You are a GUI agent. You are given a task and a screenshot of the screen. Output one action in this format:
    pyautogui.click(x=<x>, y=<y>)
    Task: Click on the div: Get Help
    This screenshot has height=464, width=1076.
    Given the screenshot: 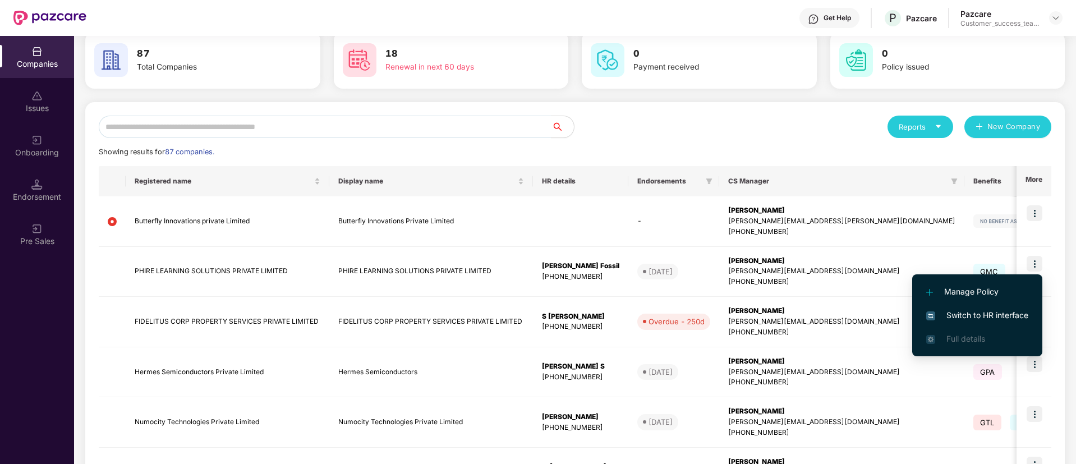 What is the action you would take?
    pyautogui.click(x=837, y=18)
    